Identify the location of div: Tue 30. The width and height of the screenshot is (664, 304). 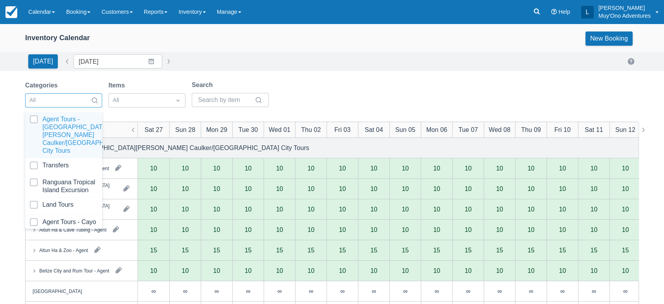
(248, 129).